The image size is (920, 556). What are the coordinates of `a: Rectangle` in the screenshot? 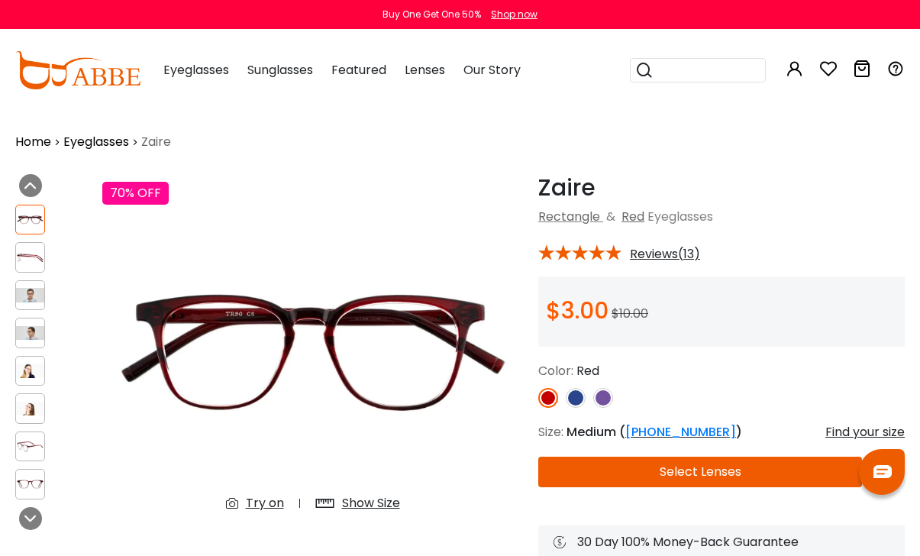 It's located at (569, 216).